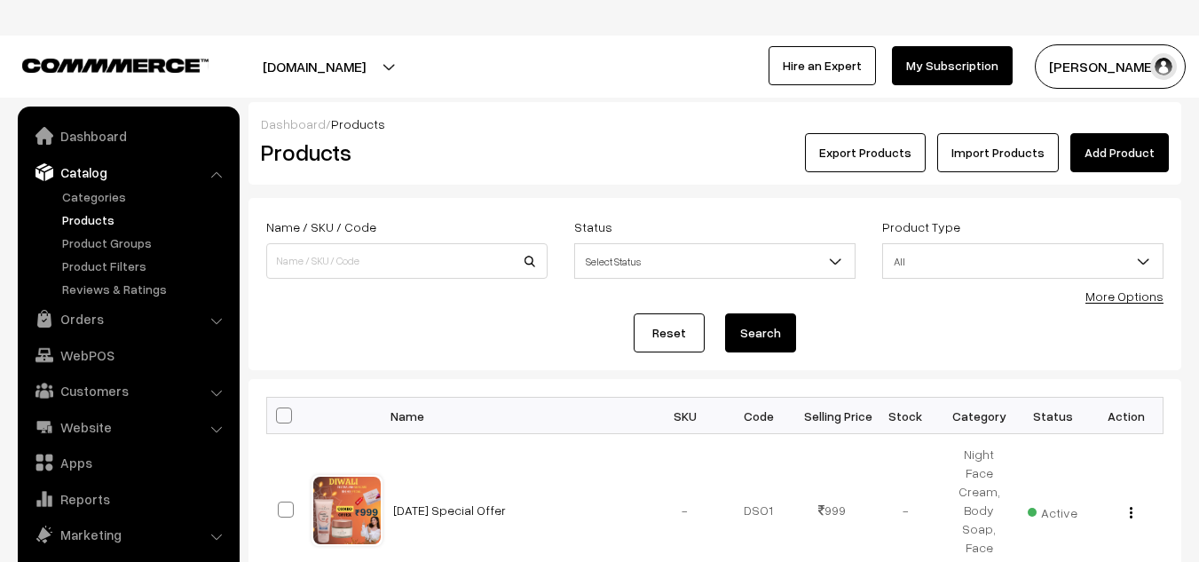 The image size is (1199, 562). Describe the element at coordinates (128, 318) in the screenshot. I see `a: Orders` at that location.